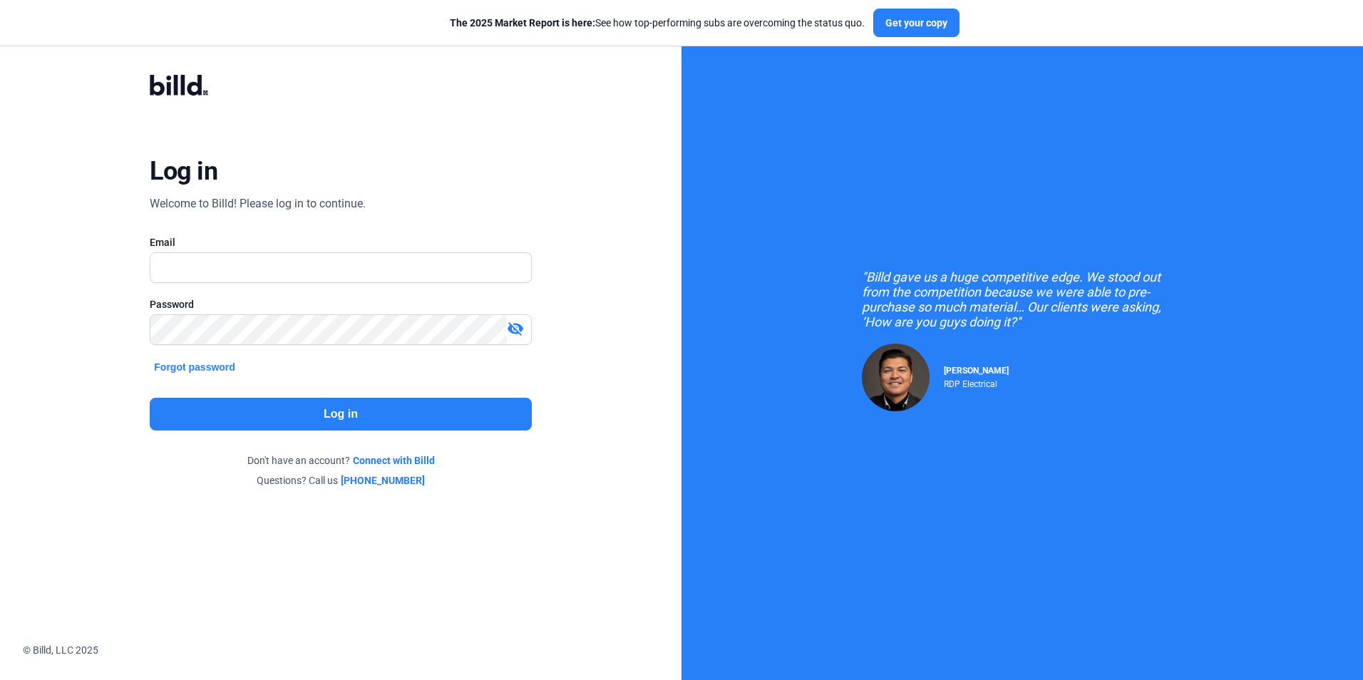  I want to click on button: Get your copy, so click(916, 23).